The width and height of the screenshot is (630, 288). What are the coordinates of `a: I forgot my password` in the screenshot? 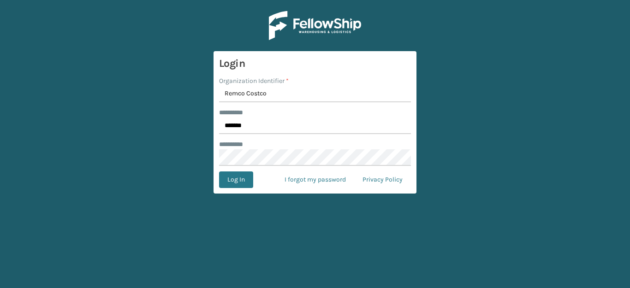 It's located at (315, 180).